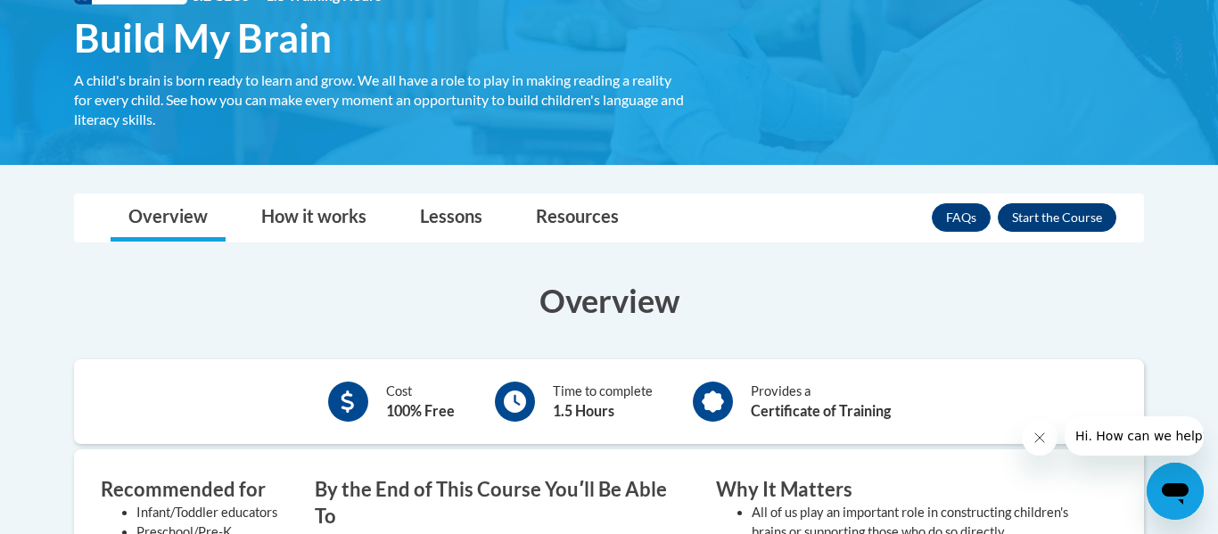 The height and width of the screenshot is (534, 1218). Describe the element at coordinates (821, 410) in the screenshot. I see `b: Certificate of Training` at that location.